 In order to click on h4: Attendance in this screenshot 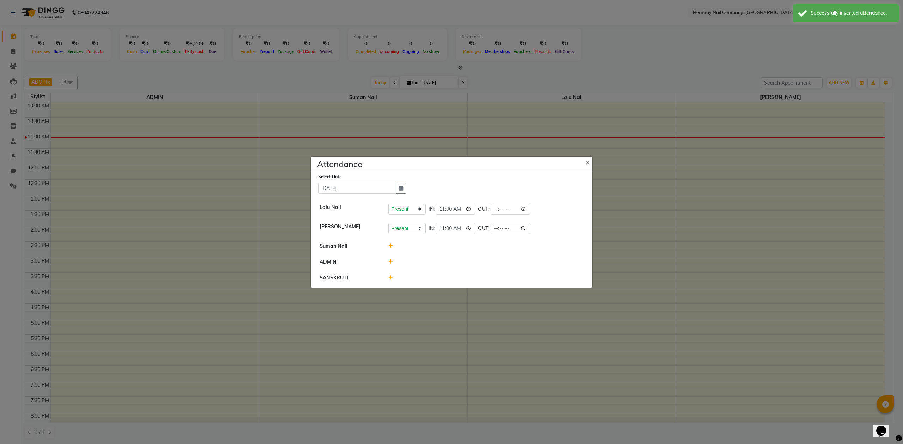, I will do `click(340, 164)`.